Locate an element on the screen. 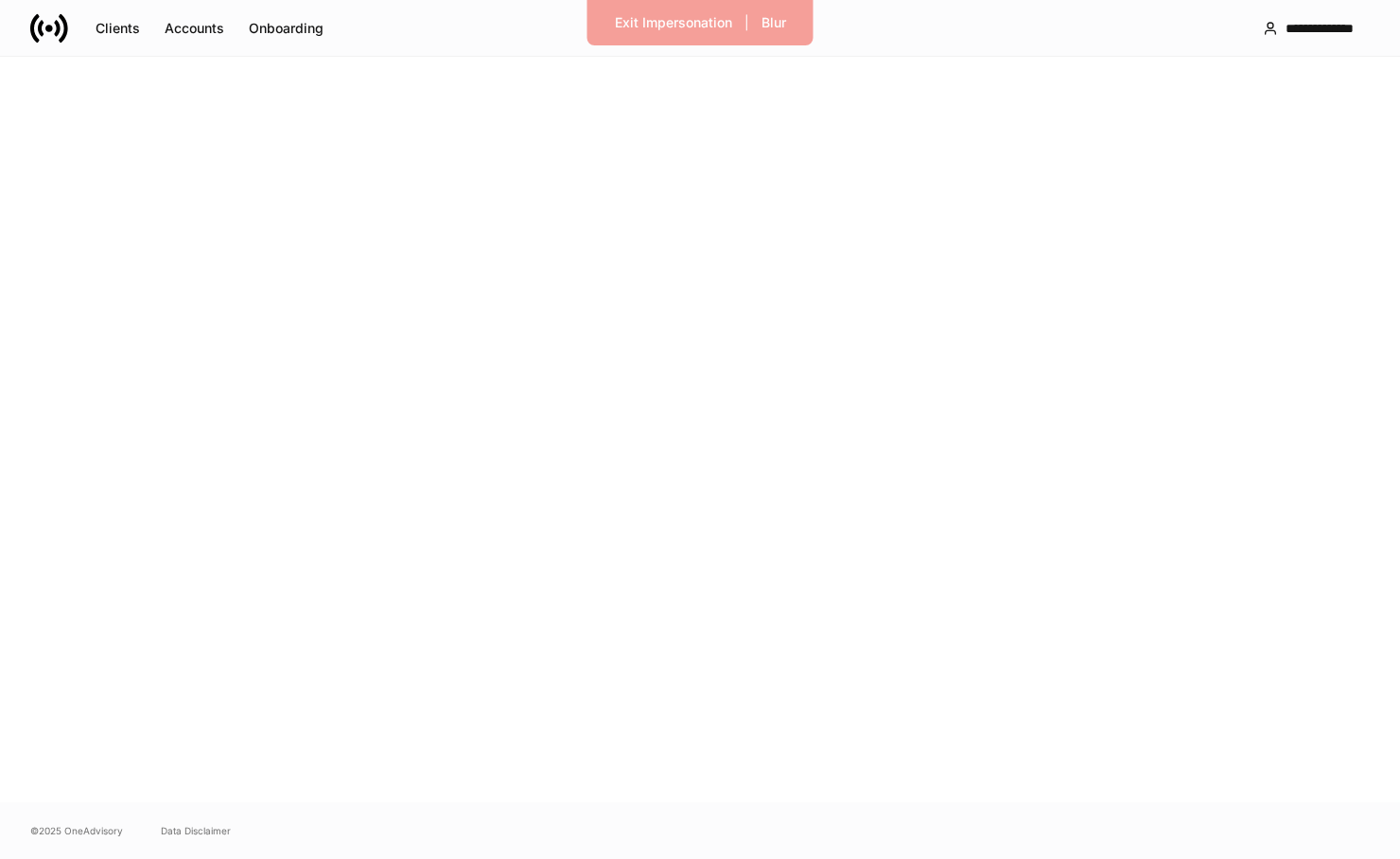 The width and height of the screenshot is (1400, 859). button: Accounts is located at coordinates (194, 28).